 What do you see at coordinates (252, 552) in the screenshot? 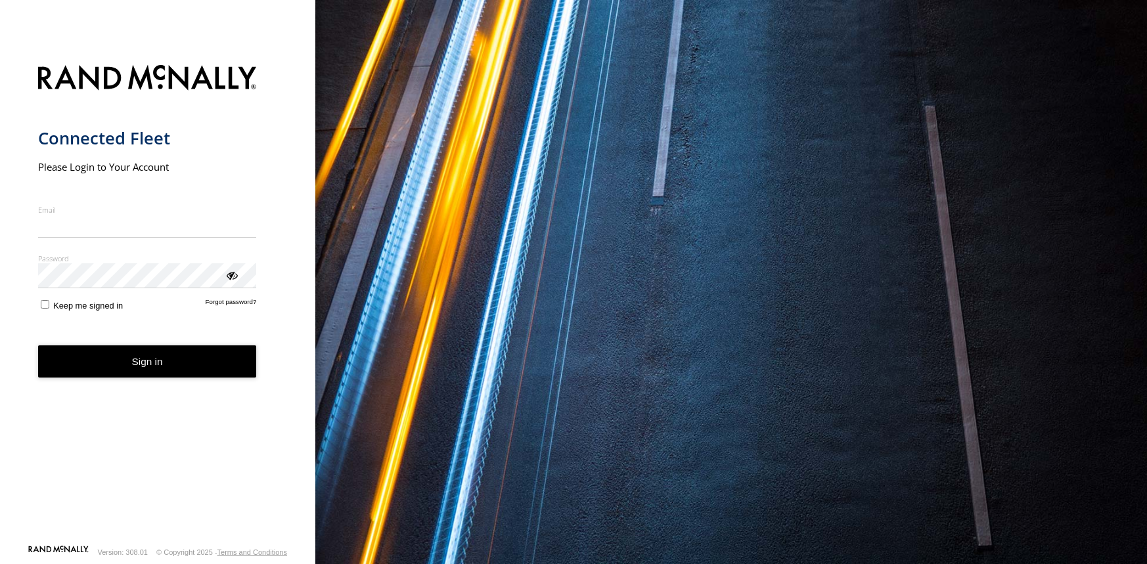
I see `a: Terms and Conditions` at bounding box center [252, 552].